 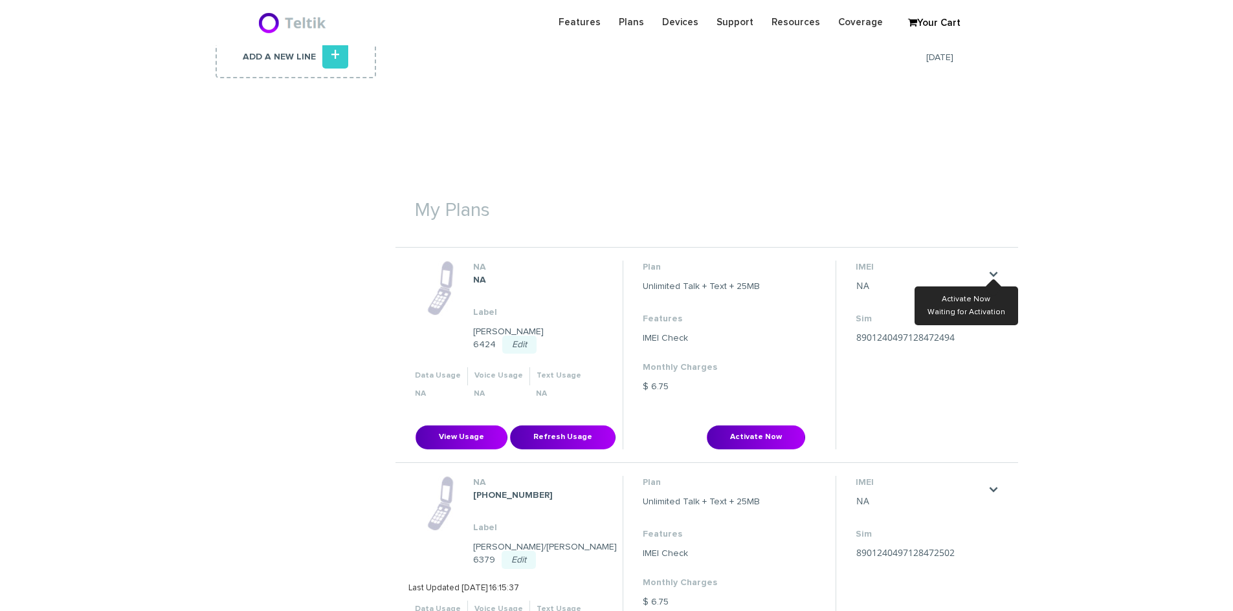 What do you see at coordinates (293, 23) in the screenshot?
I see `img: BriteX` at bounding box center [293, 23].